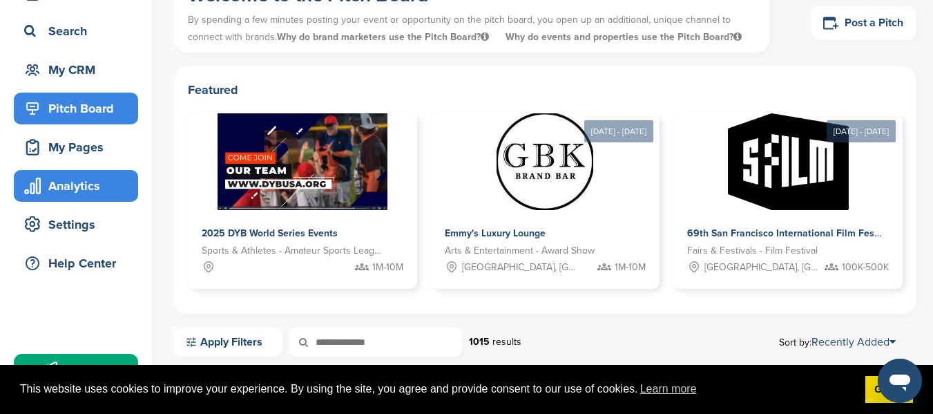 Image resolution: width=933 pixels, height=414 pixels. Describe the element at coordinates (79, 147) in the screenshot. I see `div: My Pages` at that location.